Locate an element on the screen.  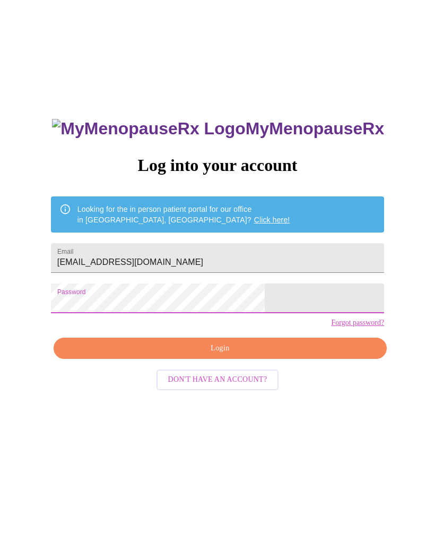
h3: MyMenopauseRx is located at coordinates (218, 128).